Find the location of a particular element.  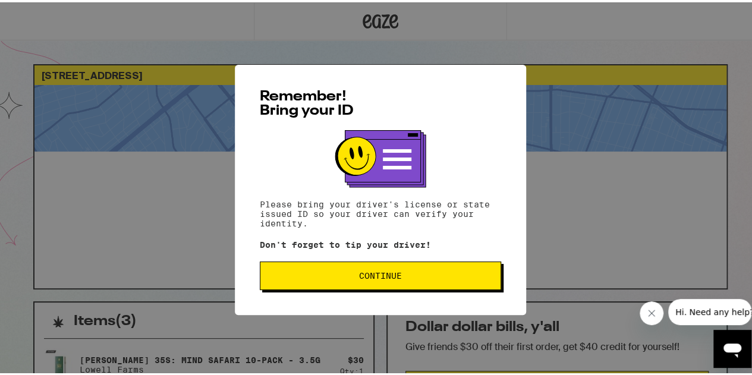

p: Don't forget to tip your driver! is located at coordinates (380, 242).